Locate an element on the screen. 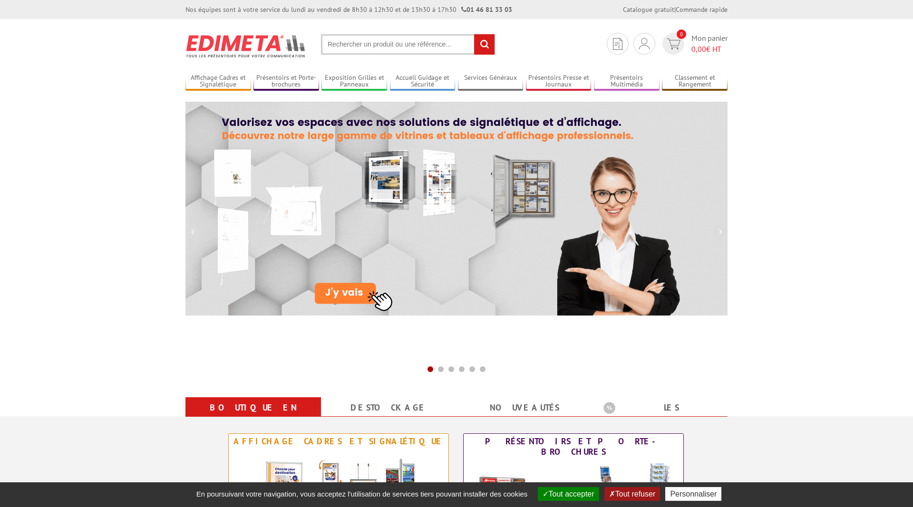 Image resolution: width=913 pixels, height=507 pixels. a: Les promotions is located at coordinates (660, 417).